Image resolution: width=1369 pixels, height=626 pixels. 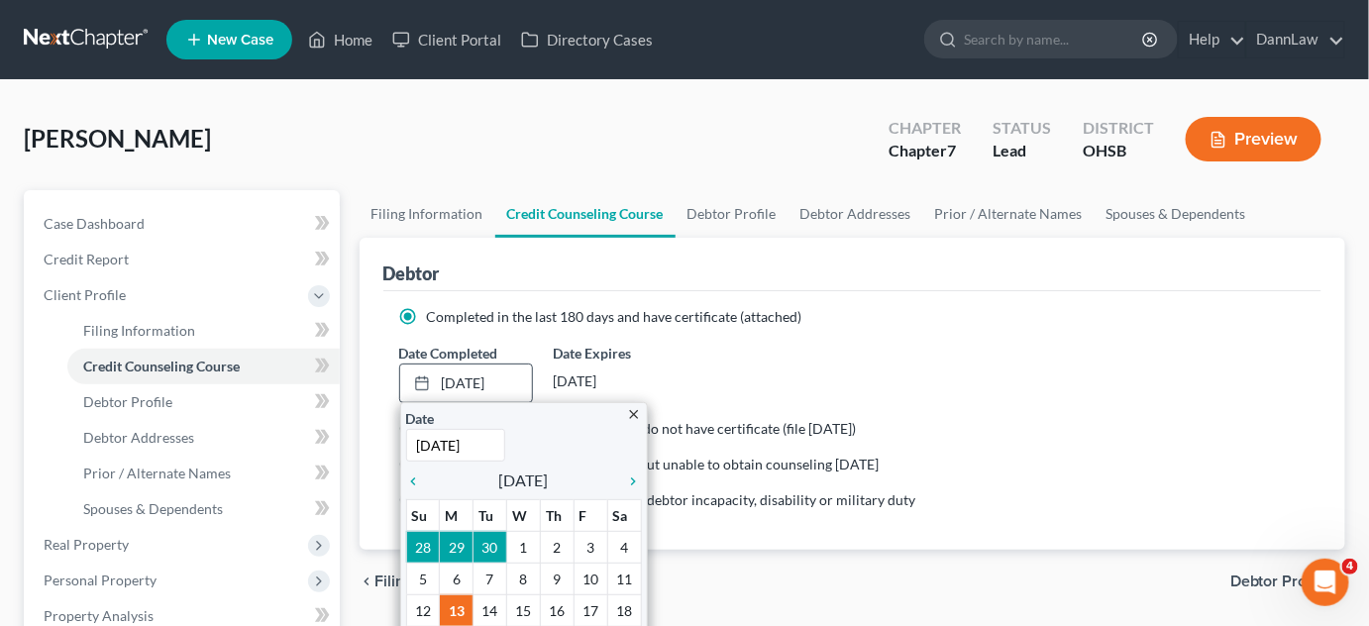 I want to click on a: chevron_left, so click(x=419, y=480).